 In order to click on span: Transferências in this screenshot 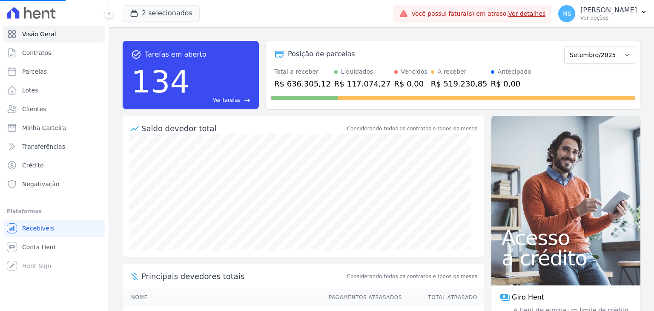, I will do `click(43, 146)`.